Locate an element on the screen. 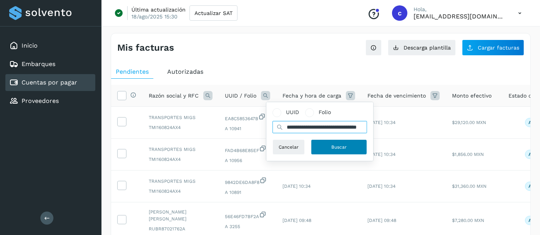 The width and height of the screenshot is (540, 235). span: UUID / Folio is located at coordinates (241, 96).